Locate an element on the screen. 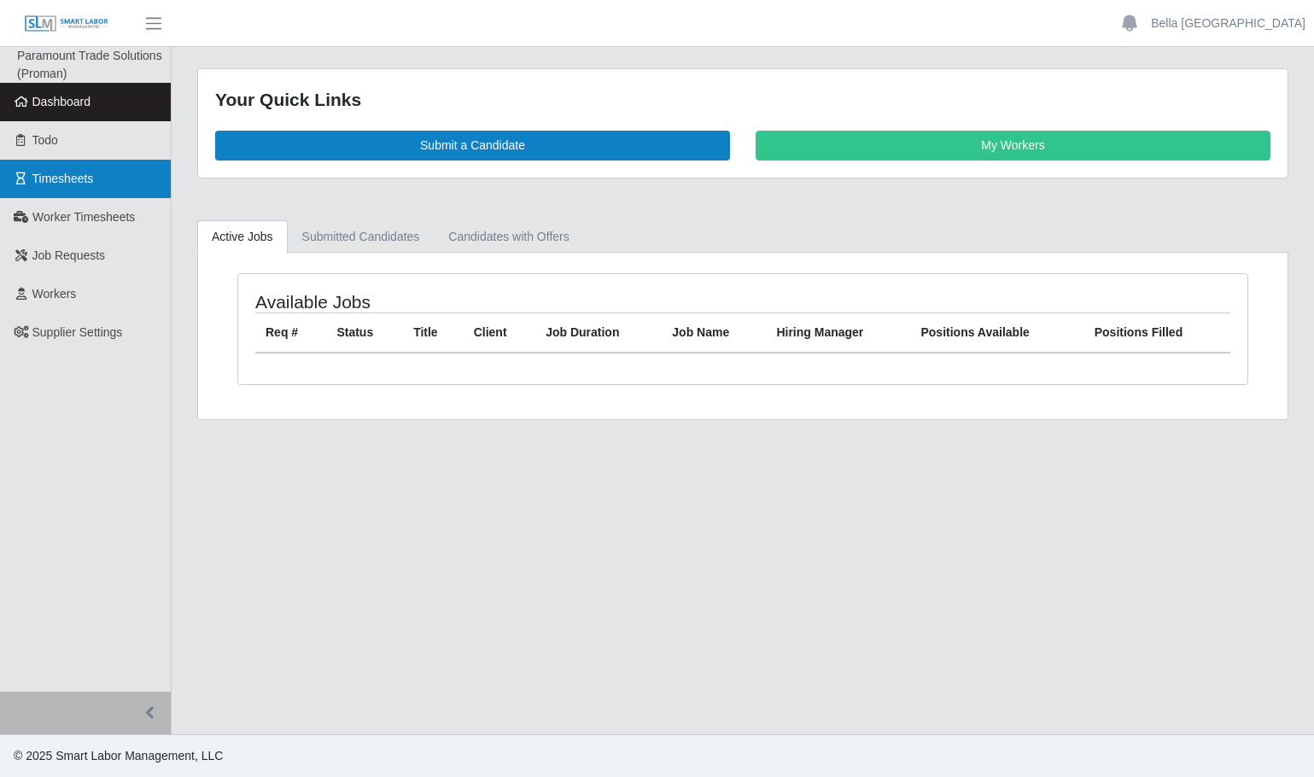 Image resolution: width=1314 pixels, height=777 pixels. a: Candidates with Offers is located at coordinates (508, 237).